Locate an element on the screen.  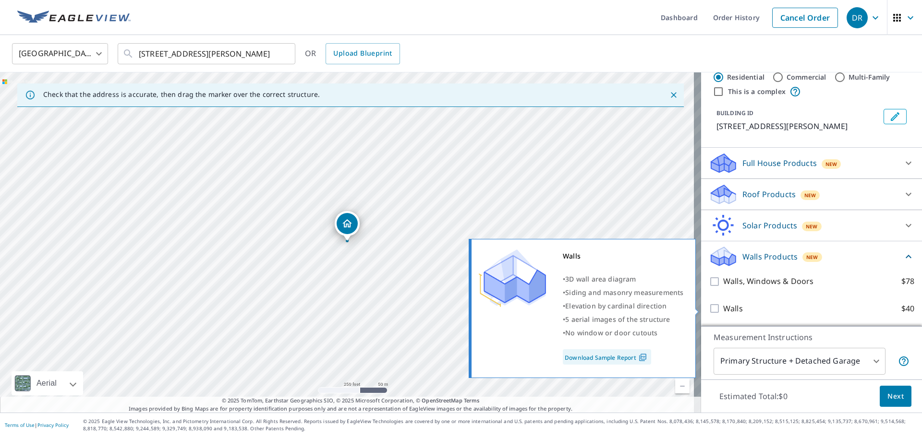
div: Dropped pin, building 1, Residential property, 8 Carriage Hill Dr Wolcott, CT 06716 is located at coordinates (347, 226).